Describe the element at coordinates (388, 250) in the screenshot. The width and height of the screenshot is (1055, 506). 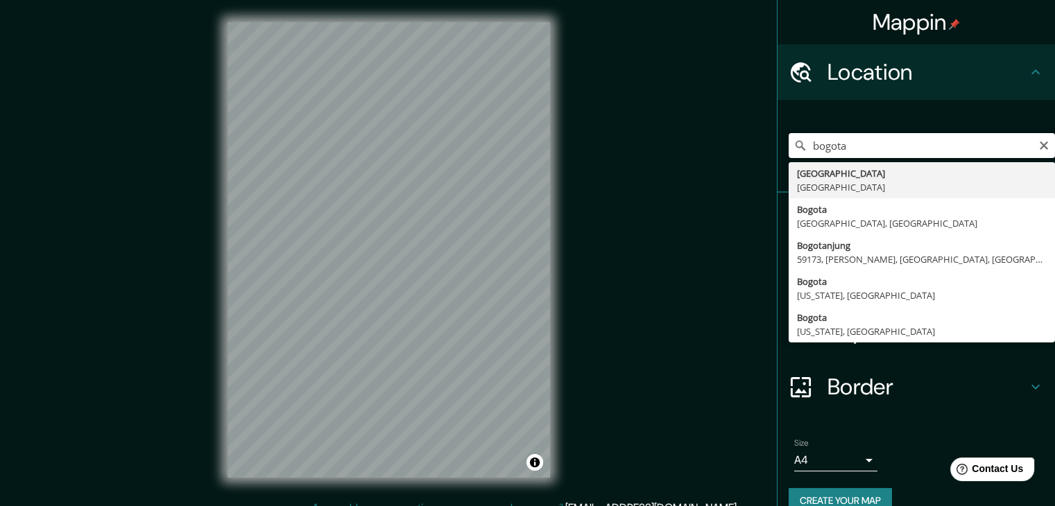
I see `canvas: Map` at that location.